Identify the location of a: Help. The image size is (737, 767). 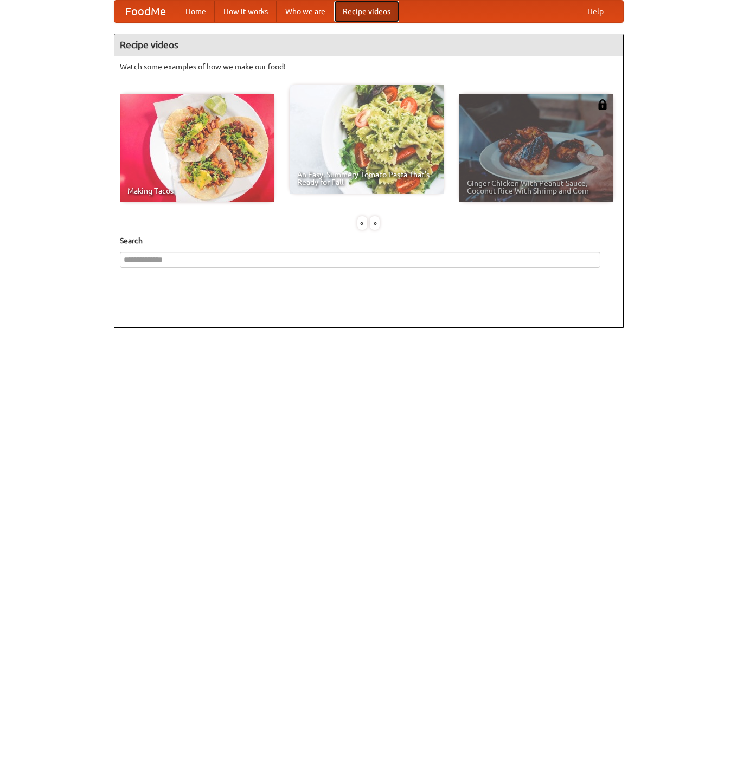
(595, 11).